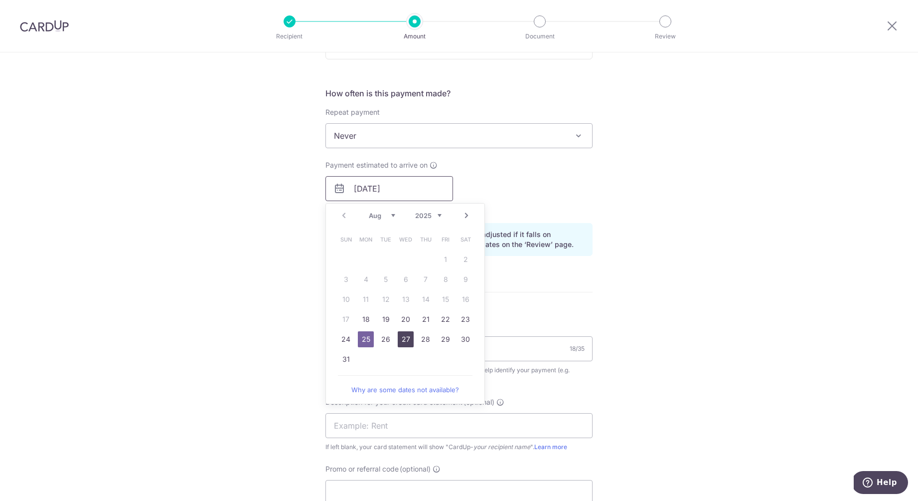 The width and height of the screenshot is (918, 501). I want to click on input: Example: Rent, so click(459, 425).